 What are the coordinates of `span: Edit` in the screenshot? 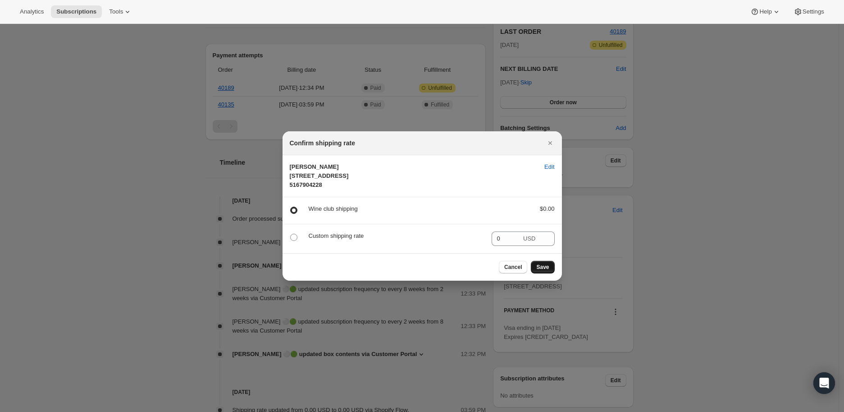 It's located at (550, 167).